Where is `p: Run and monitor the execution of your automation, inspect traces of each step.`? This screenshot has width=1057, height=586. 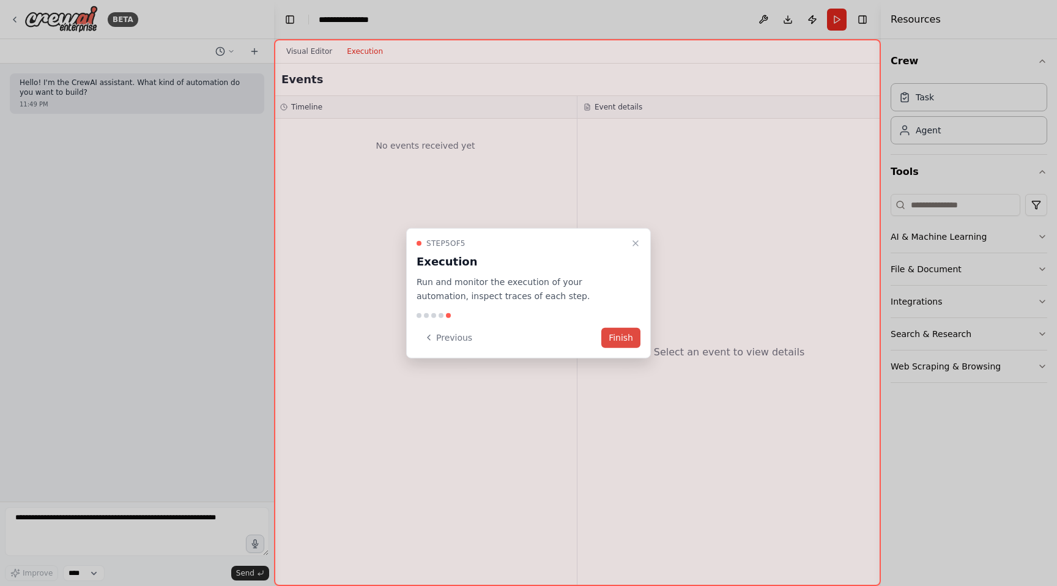
p: Run and monitor the execution of your automation, inspect traces of each step. is located at coordinates (521, 289).